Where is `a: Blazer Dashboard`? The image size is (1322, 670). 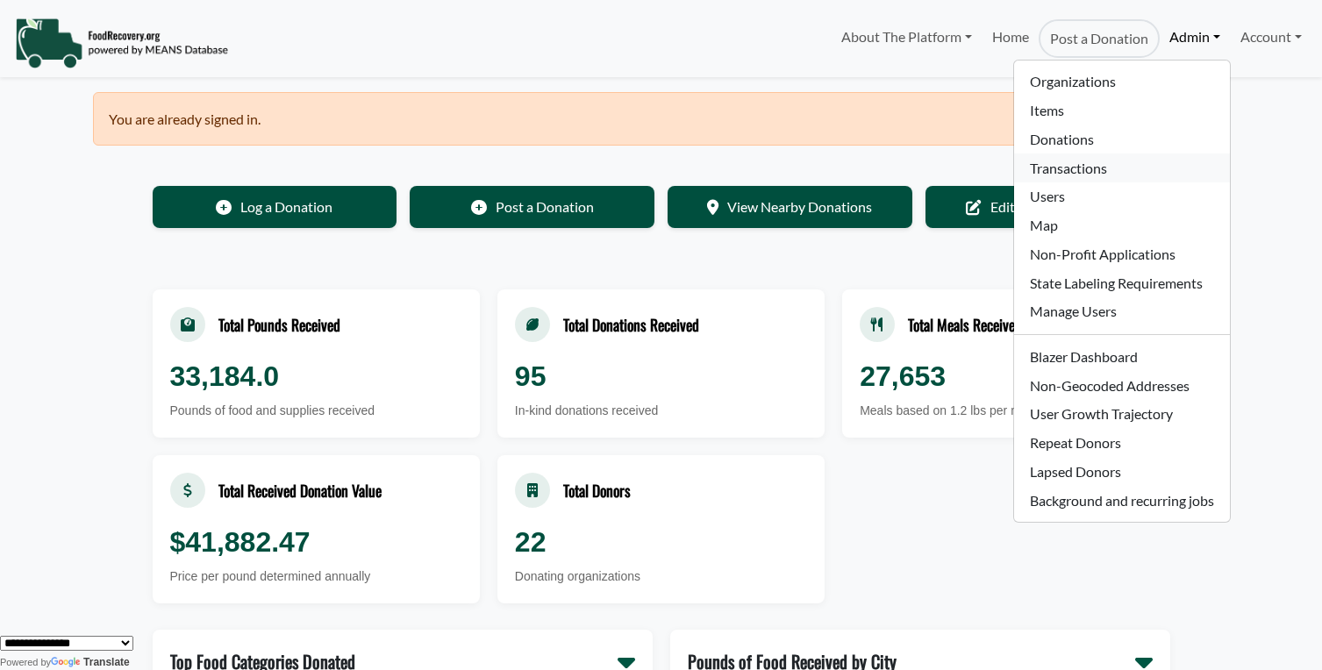
a: Blazer Dashboard is located at coordinates (1121, 356).